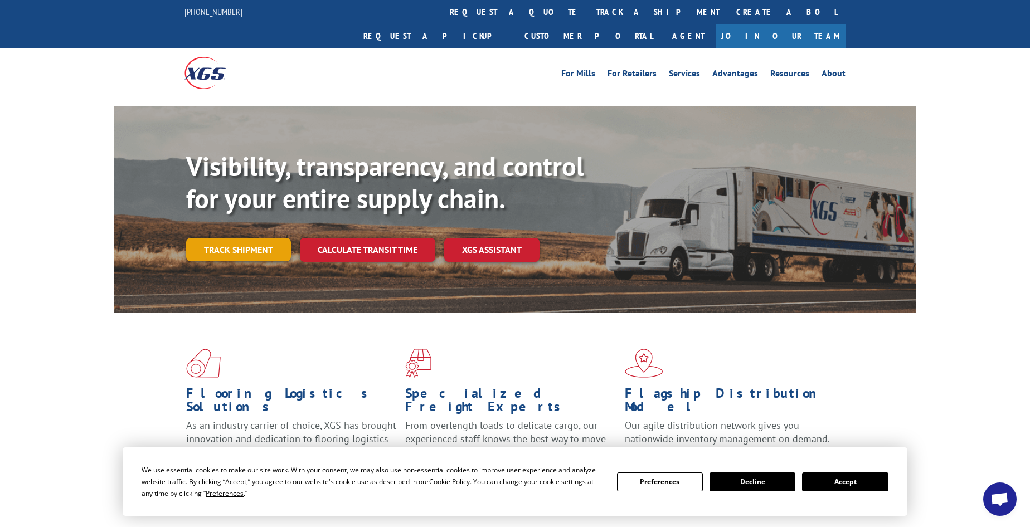 Image resolution: width=1030 pixels, height=527 pixels. I want to click on img: xgs-icon-flagship-distribution-model-red, so click(644, 363).